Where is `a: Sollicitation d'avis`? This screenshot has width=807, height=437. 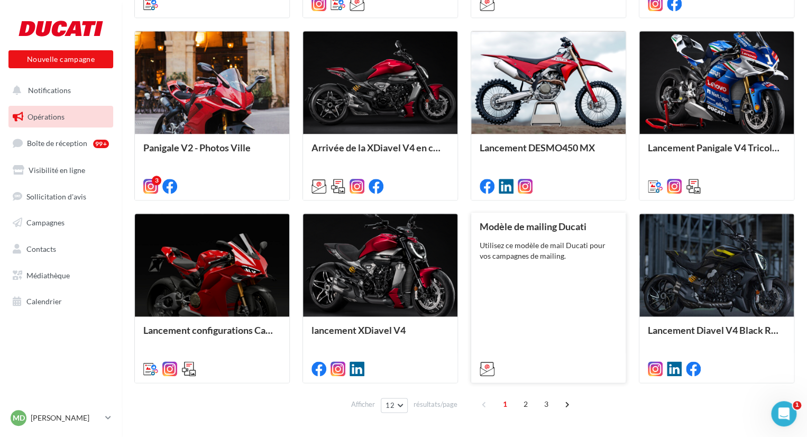 a: Sollicitation d'avis is located at coordinates (61, 197).